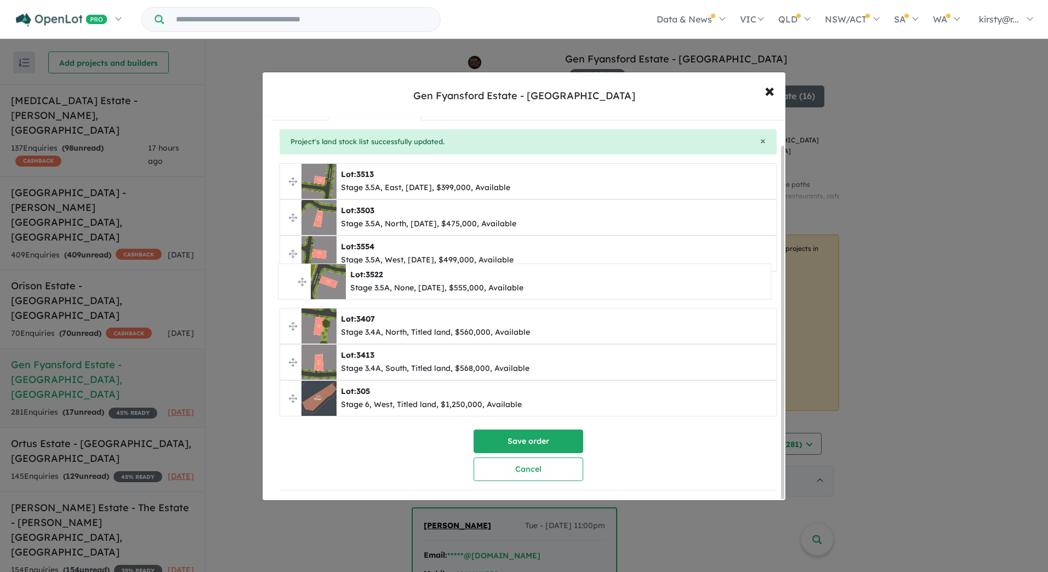  Describe the element at coordinates (365, 355) in the screenshot. I see `span: 3413` at that location.